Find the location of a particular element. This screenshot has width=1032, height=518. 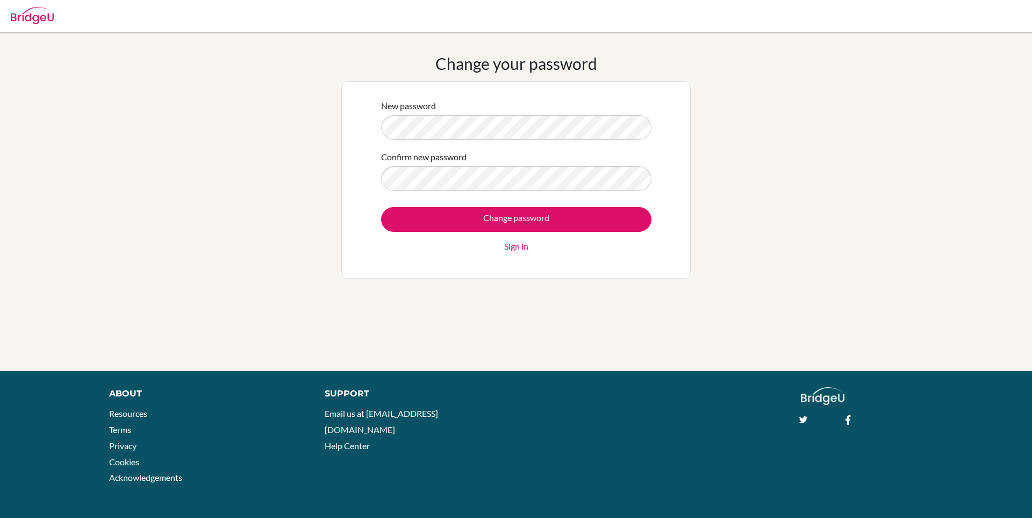

a: Sign in is located at coordinates (516, 246).